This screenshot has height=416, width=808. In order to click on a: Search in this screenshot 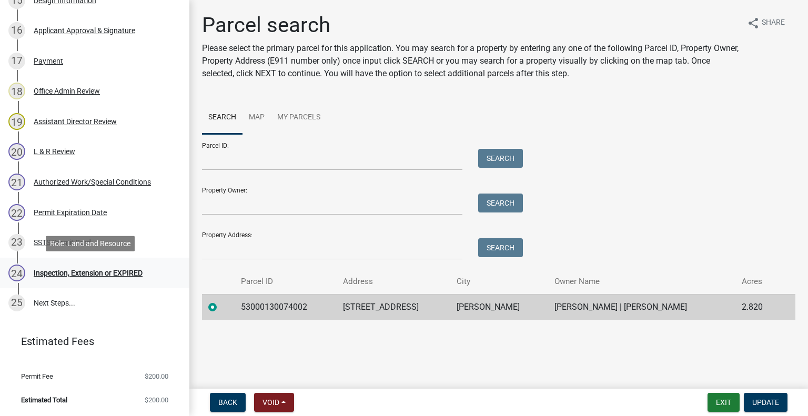, I will do `click(222, 118)`.